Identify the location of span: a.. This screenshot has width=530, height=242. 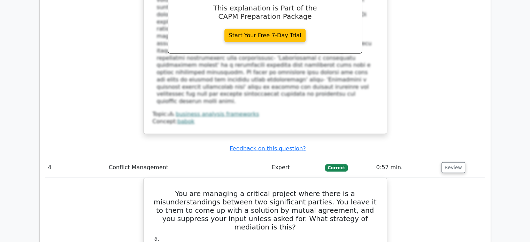
(157, 239).